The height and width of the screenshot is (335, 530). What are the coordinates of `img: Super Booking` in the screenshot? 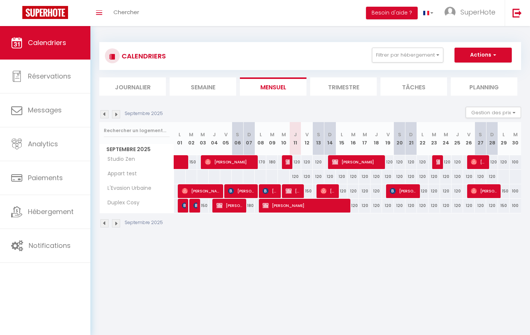 It's located at (45, 12).